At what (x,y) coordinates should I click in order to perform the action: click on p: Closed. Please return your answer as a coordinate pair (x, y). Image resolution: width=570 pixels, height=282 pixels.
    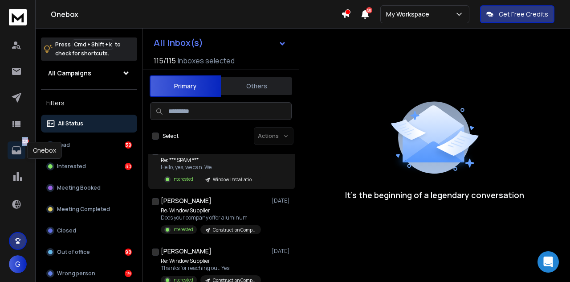
    Looking at the image, I should click on (66, 230).